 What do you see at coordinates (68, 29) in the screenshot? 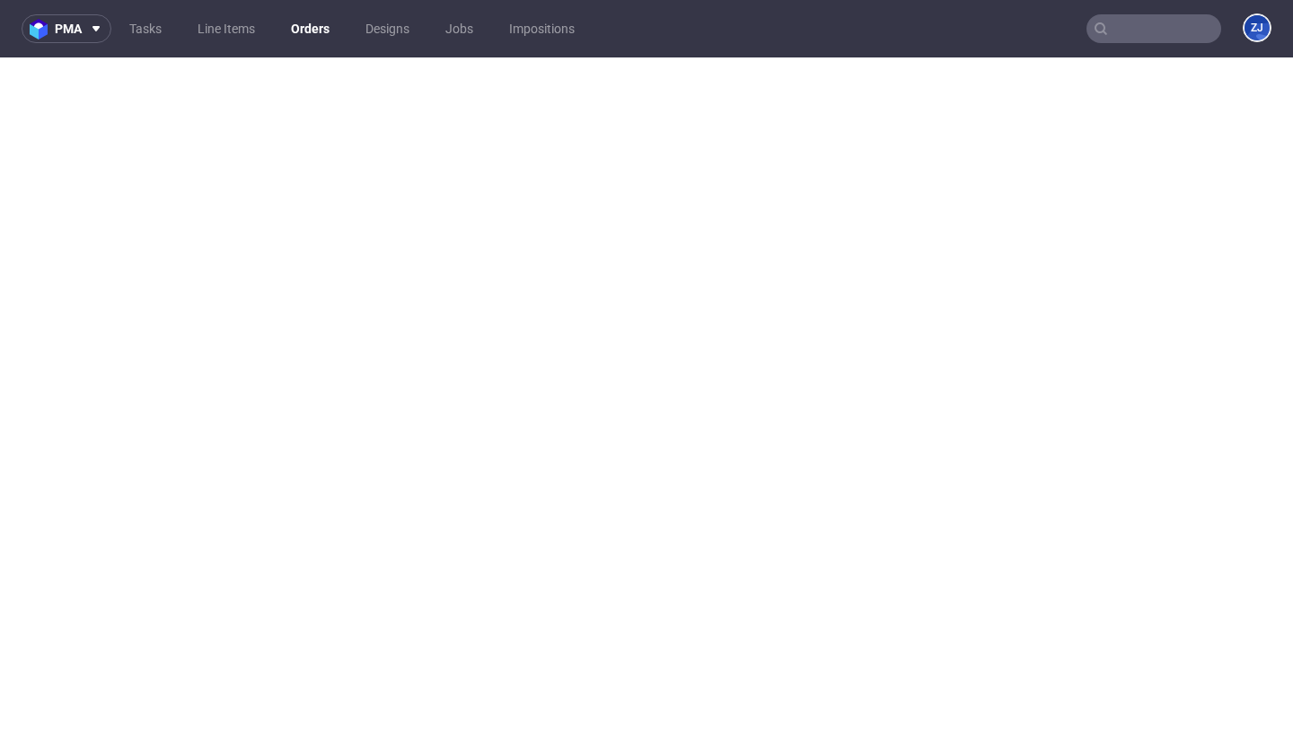
I see `span: pma` at bounding box center [68, 29].